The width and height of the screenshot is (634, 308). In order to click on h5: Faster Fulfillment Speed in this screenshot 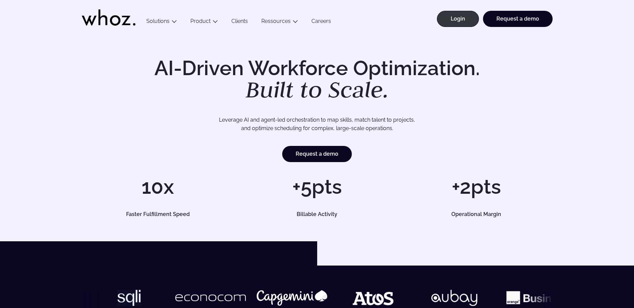, I will do `click(158, 214)`.